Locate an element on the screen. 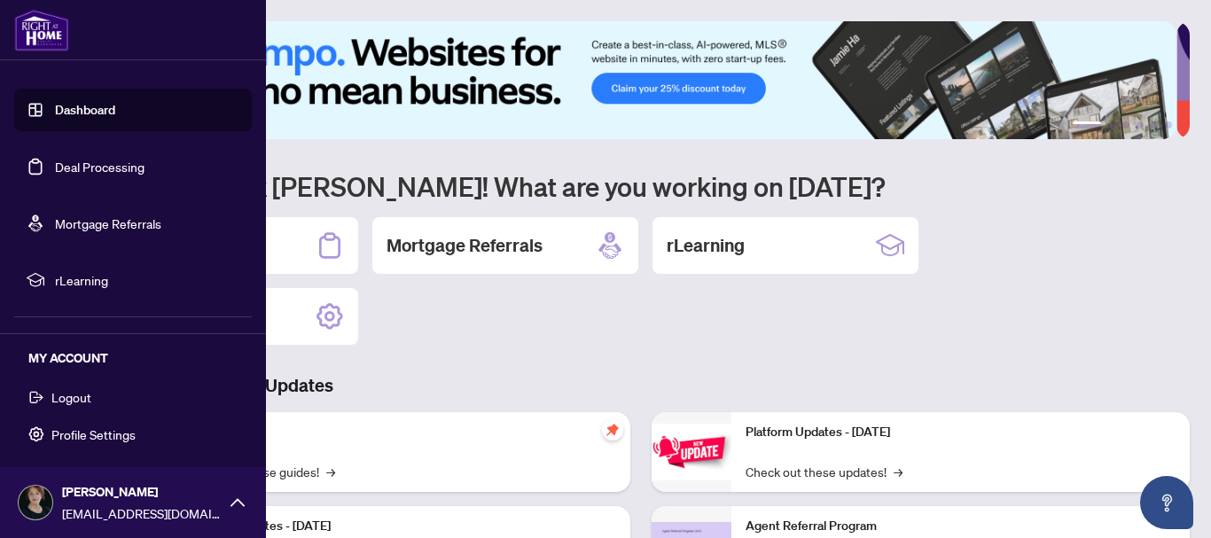 This screenshot has width=1211, height=538. button: 2 is located at coordinates (1111, 125).